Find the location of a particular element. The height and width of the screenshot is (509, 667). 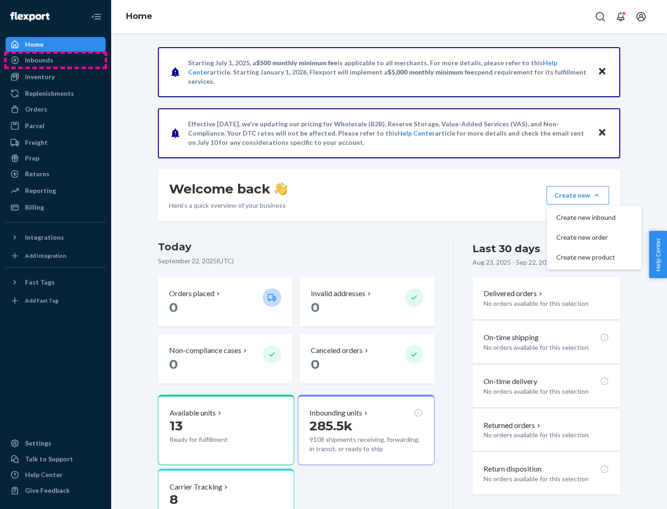

p: 9108 shipments receiving, forwarding, in transit, or ready to ship is located at coordinates (366, 445).